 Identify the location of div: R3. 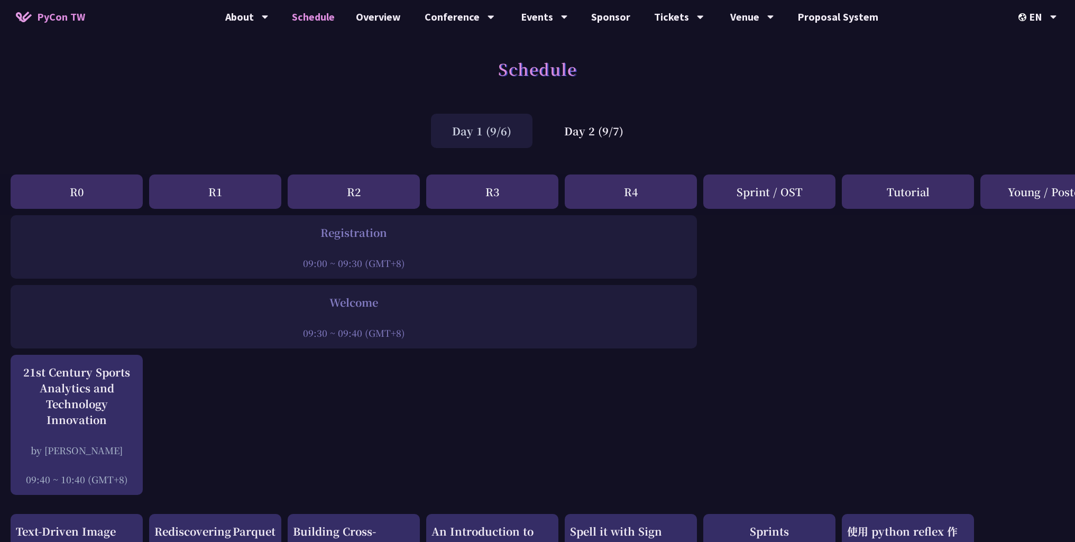
(492, 191).